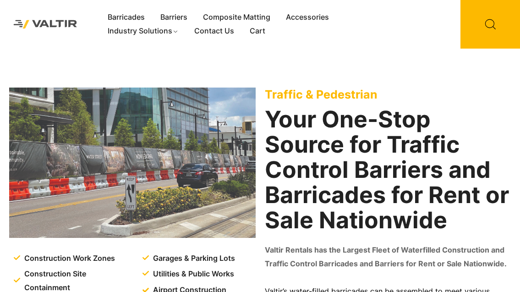 The width and height of the screenshot is (520, 292). I want to click on p: Traffic & Pedestrian, so click(388, 94).